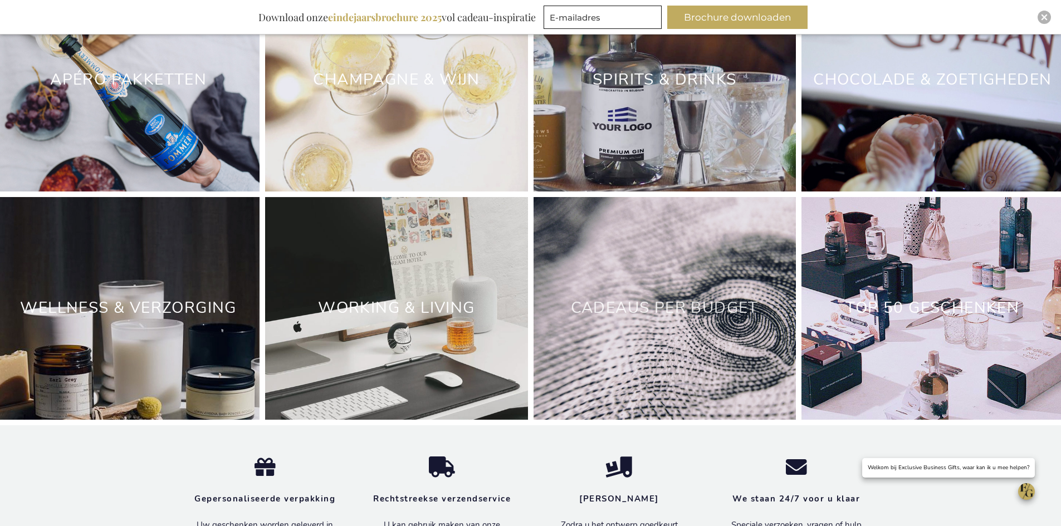 Image resolution: width=1061 pixels, height=526 pixels. I want to click on button: Brochure downloaden, so click(737, 17).